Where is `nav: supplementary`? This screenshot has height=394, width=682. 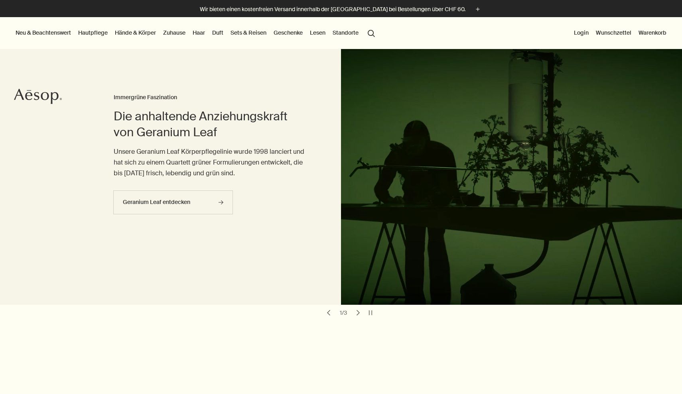
nav: supplementary is located at coordinates (620, 33).